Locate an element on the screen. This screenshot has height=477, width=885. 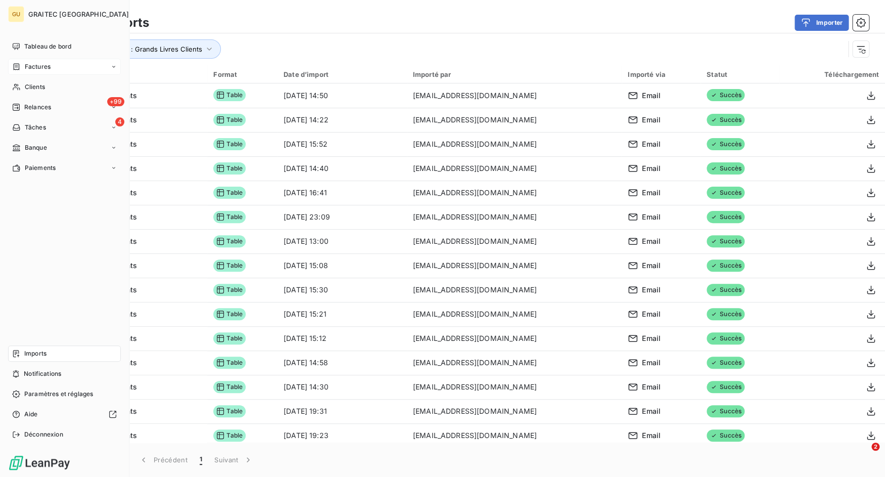
button: Suivant is located at coordinates (234, 460).